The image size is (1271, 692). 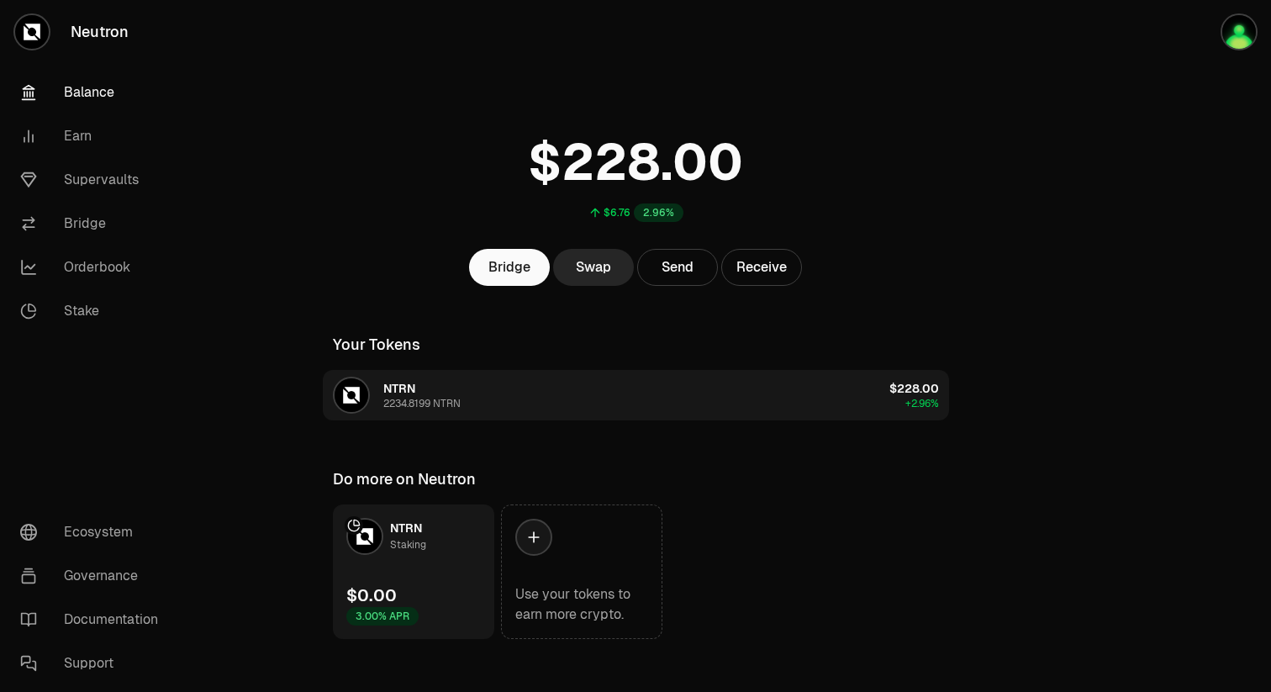 What do you see at coordinates (636, 395) in the screenshot?
I see `button: NTRN LogoNTRN2234.8199 NTRN$228.00+2.96%` at bounding box center [636, 395].